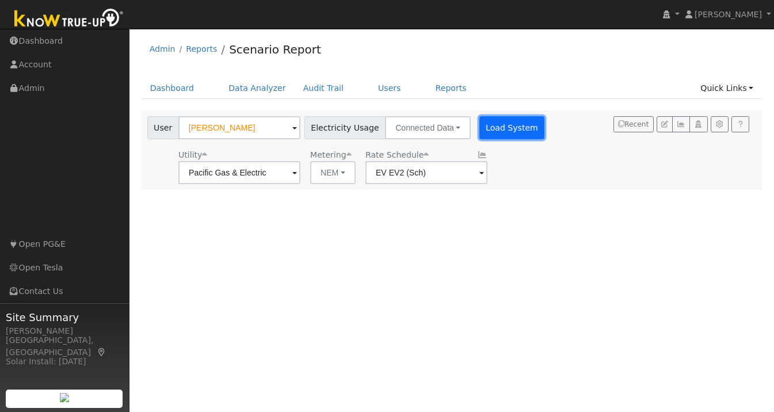 Image resolution: width=774 pixels, height=412 pixels. Describe the element at coordinates (512, 128) in the screenshot. I see `button: Load System` at that location.